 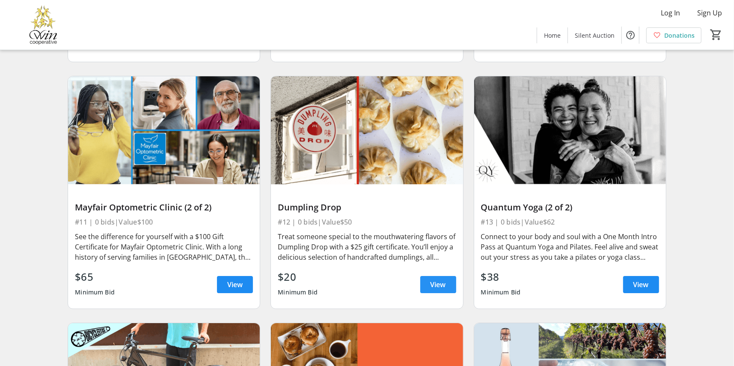 I want to click on img: Mayfair Optometric Clinic (2 of 2), so click(x=164, y=130).